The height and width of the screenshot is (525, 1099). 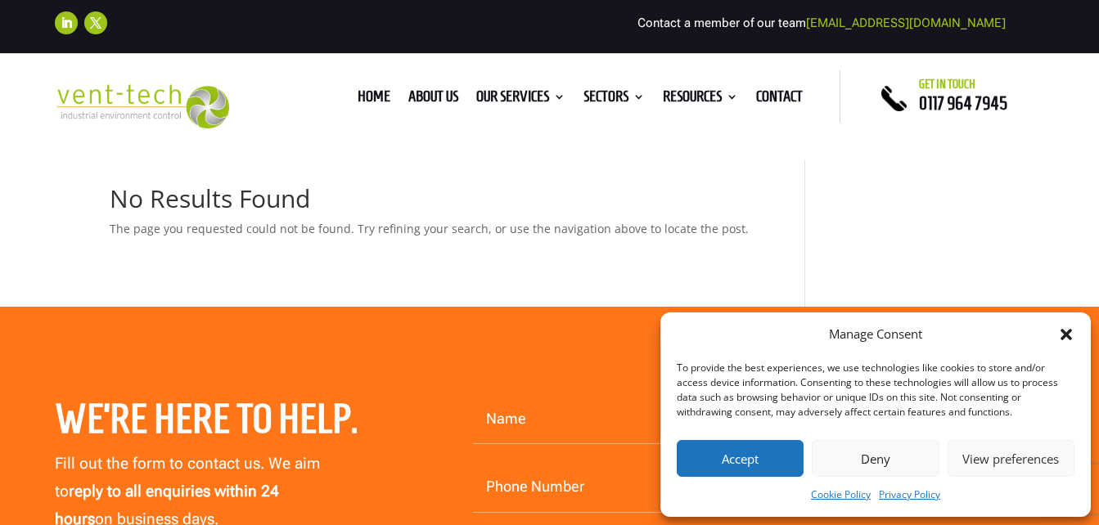 What do you see at coordinates (433, 229) in the screenshot?
I see `p: The page you requested could not be found. Try refining your search, or use the navigation above ...` at bounding box center [433, 229].